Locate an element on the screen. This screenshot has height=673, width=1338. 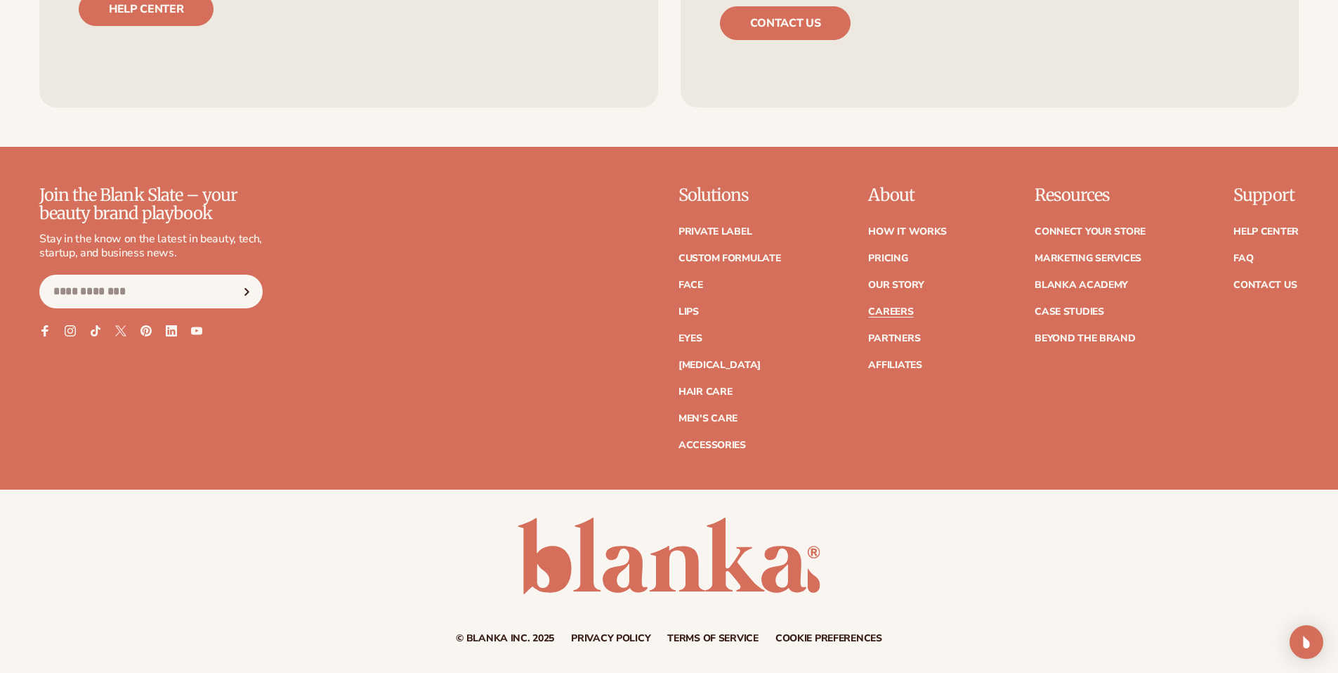
a: Case Studies is located at coordinates (1069, 312).